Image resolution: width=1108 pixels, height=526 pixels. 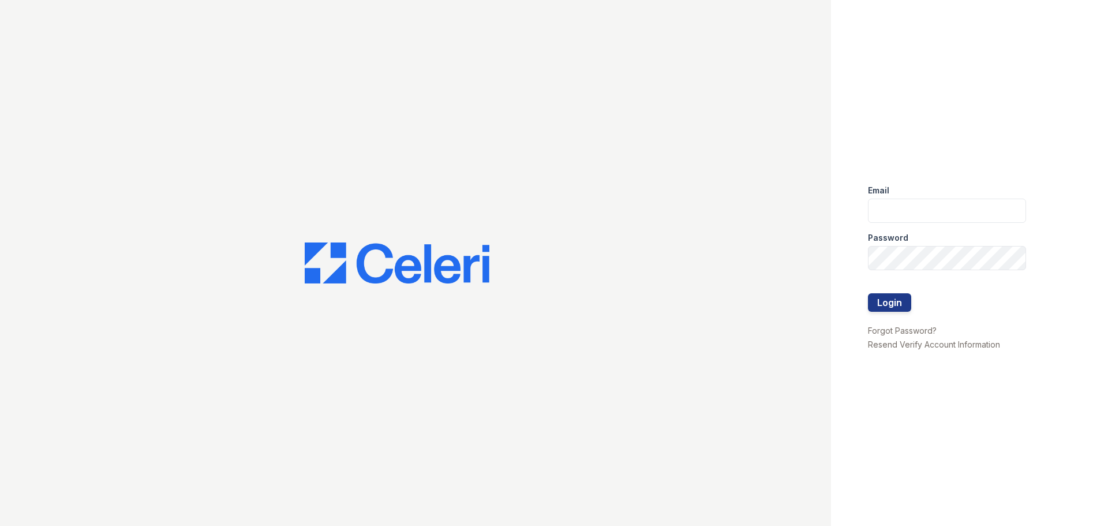 I want to click on label: Email, so click(x=878, y=190).